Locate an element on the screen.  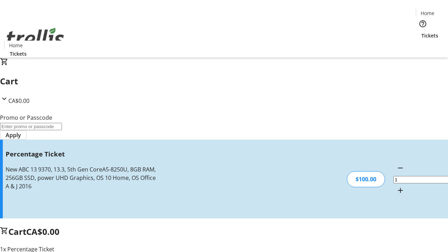
button: Help is located at coordinates (422, 24).